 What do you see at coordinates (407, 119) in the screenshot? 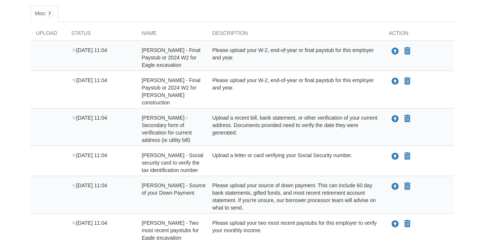
I see `button: Declare Michael Schollenberger - Secondary form of verification for current address (ie utility b...` at bounding box center [407, 119].